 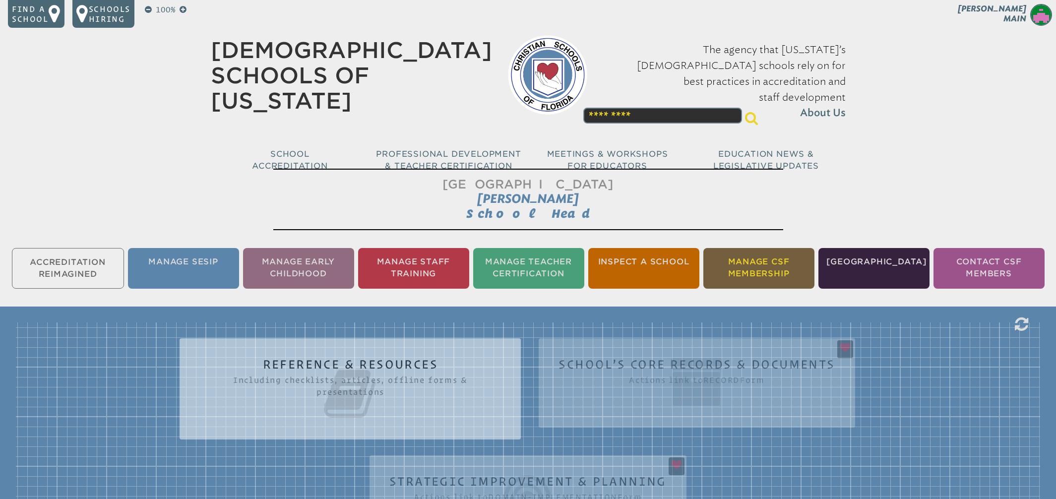 What do you see at coordinates (449, 160) in the screenshot?
I see `span: Professional Development & Teacher Certification` at bounding box center [449, 160].